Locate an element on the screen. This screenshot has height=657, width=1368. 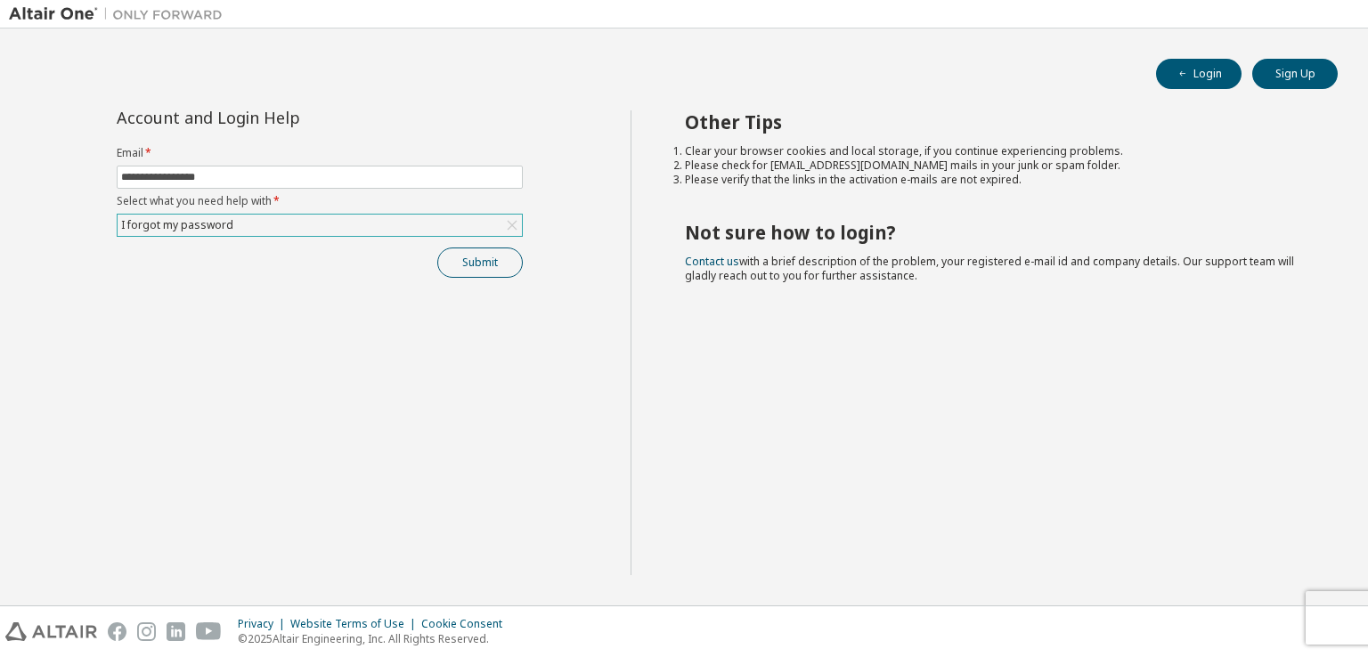
div: Cookie Consent is located at coordinates (467, 625).